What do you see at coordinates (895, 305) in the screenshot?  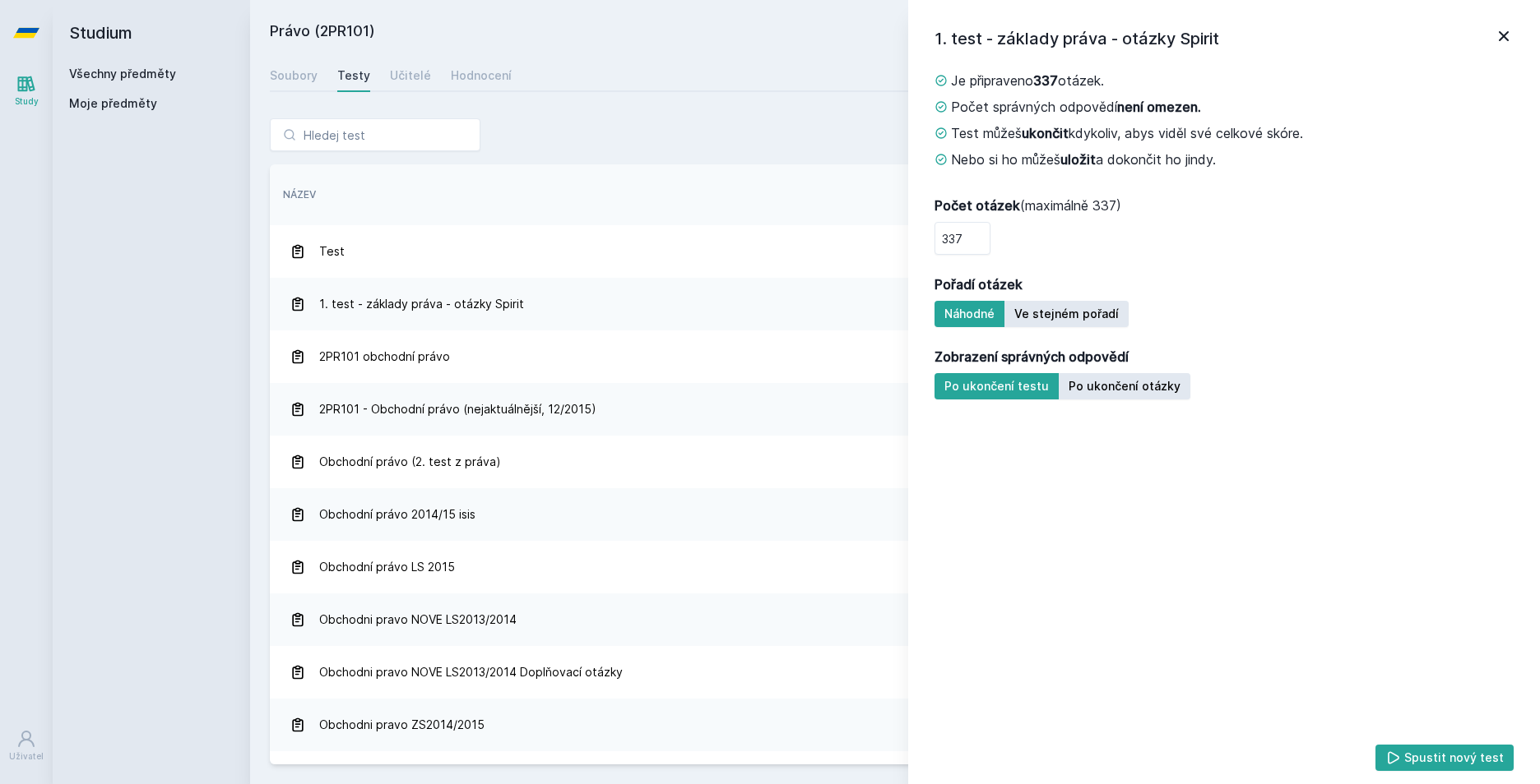 I see `a: 1. test - základy práva - otázky Spirit 30. 12. 2018 337` at bounding box center [895, 305].